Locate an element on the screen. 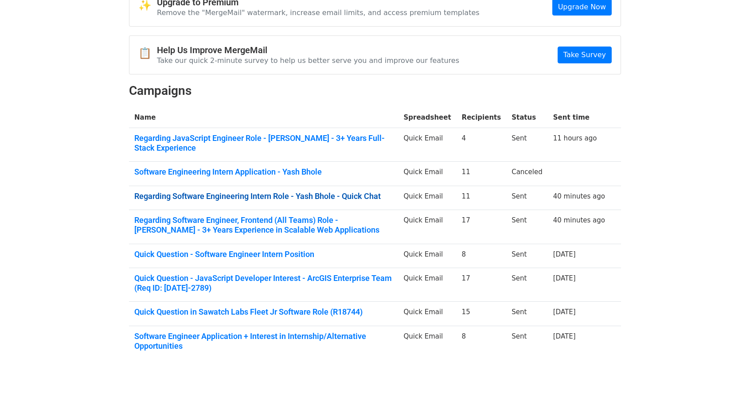 This screenshot has width=750, height=413. div: Chat Widget is located at coordinates (728, 392).